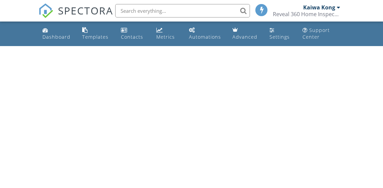 This screenshot has height=188, width=383. I want to click on div: Metrics, so click(165, 37).